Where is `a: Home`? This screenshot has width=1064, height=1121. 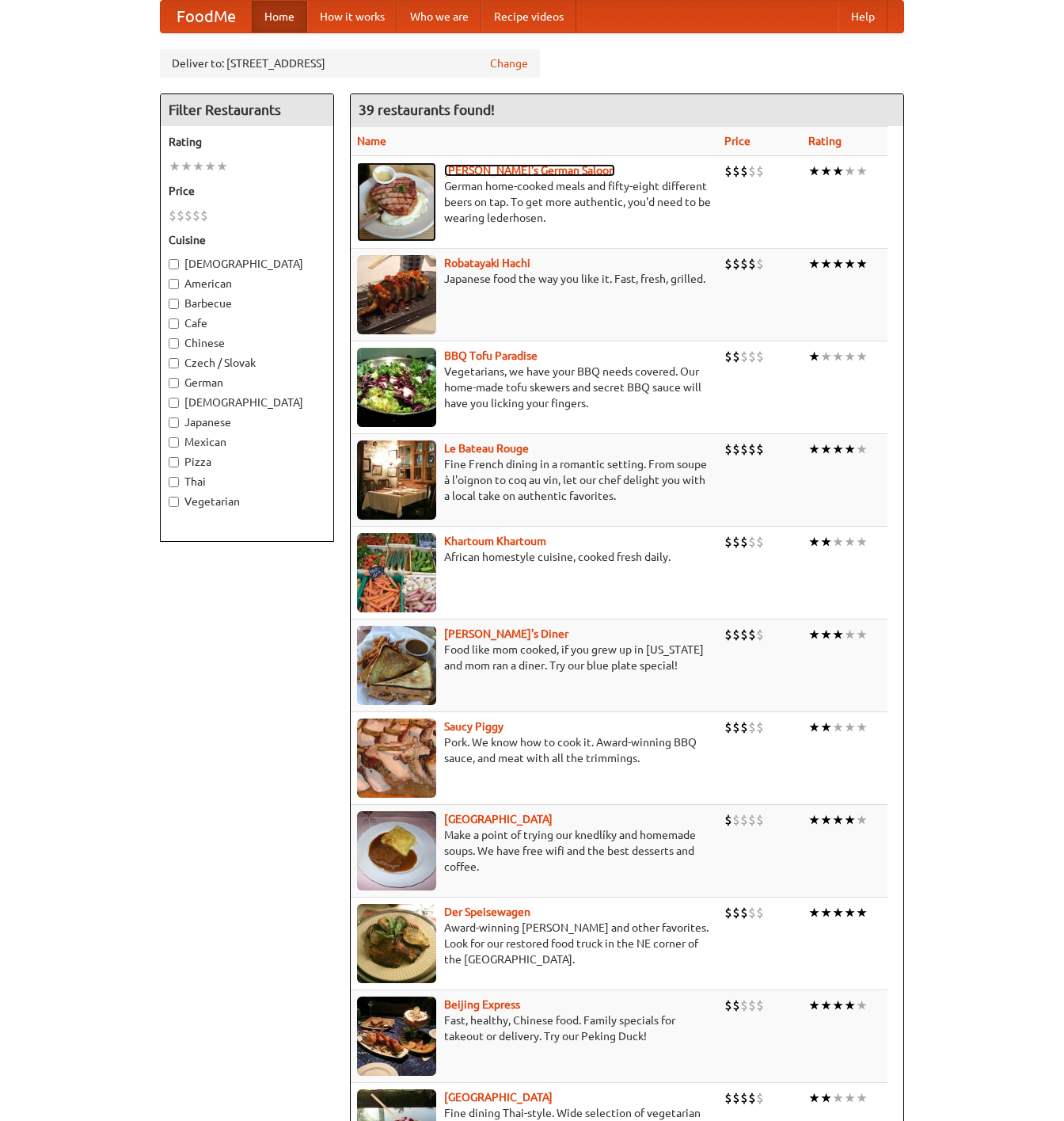
a: Home is located at coordinates (279, 16).